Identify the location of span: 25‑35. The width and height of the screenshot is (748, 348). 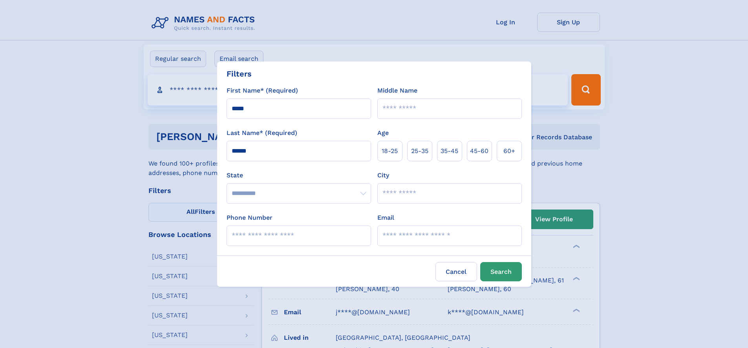
(420, 151).